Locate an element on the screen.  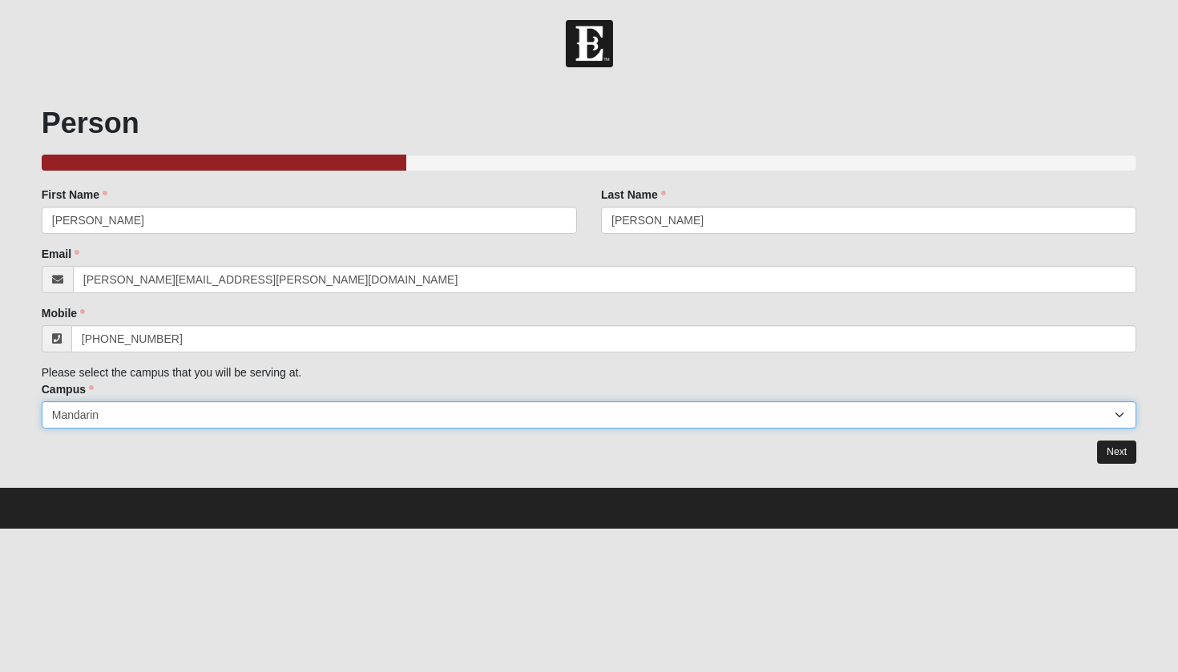
img: Church of Eleven22 Logo is located at coordinates (589, 43).